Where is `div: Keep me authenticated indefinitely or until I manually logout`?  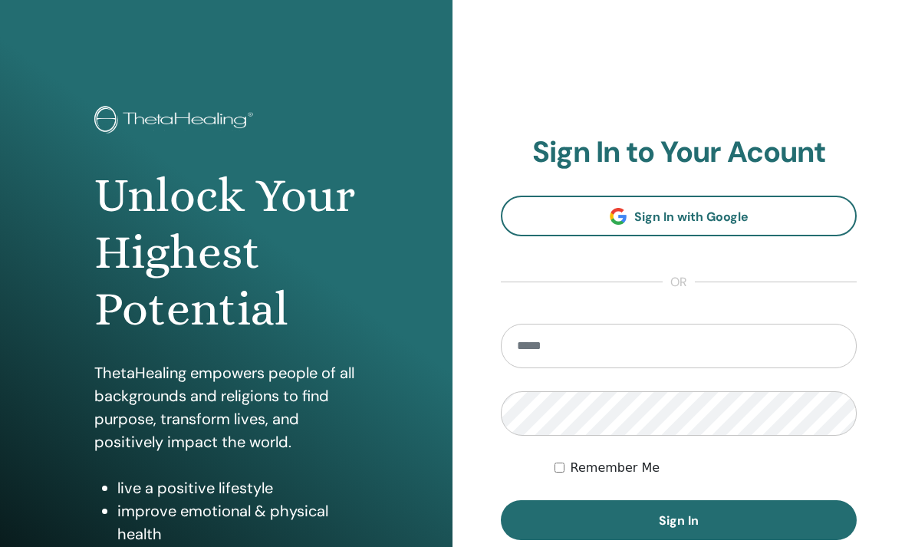 div: Keep me authenticated indefinitely or until I manually logout is located at coordinates (706, 468).